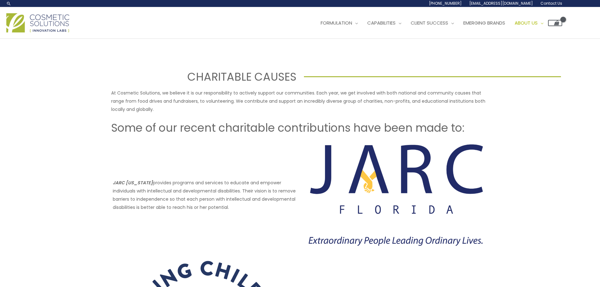 The height and width of the screenshot is (287, 600). I want to click on span: Emerging Brands, so click(484, 23).